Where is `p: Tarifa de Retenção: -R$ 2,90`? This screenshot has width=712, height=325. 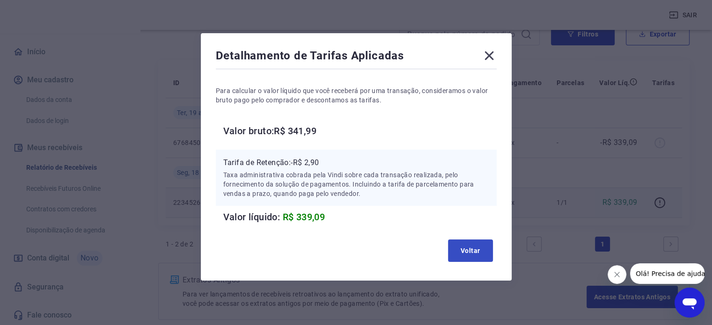 p: Tarifa de Retenção: -R$ 2,90 is located at coordinates (356, 163).